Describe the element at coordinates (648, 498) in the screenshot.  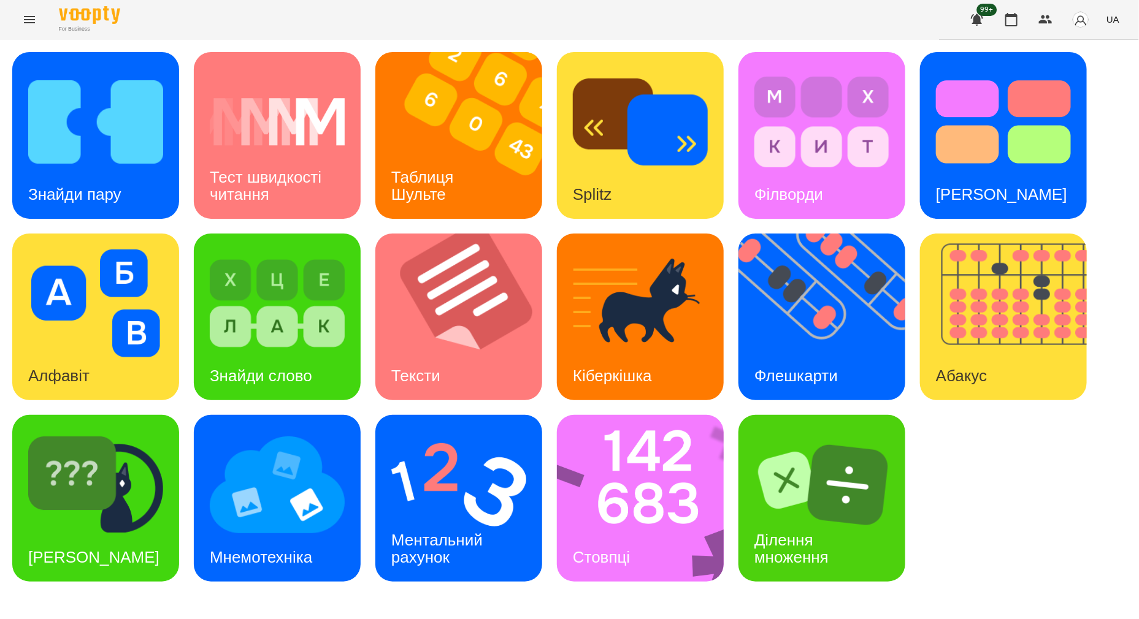
I see `img: Стовпці` at that location.